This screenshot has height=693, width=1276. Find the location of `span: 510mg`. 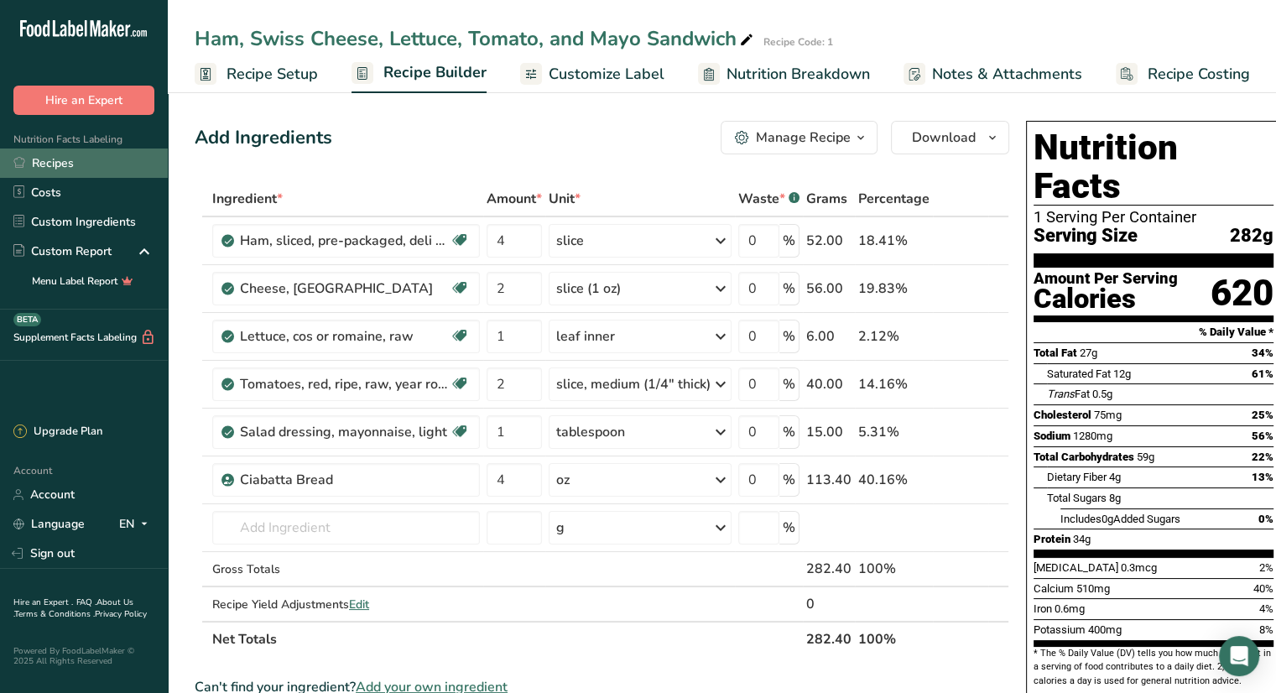

span: 510mg is located at coordinates (1094, 588).